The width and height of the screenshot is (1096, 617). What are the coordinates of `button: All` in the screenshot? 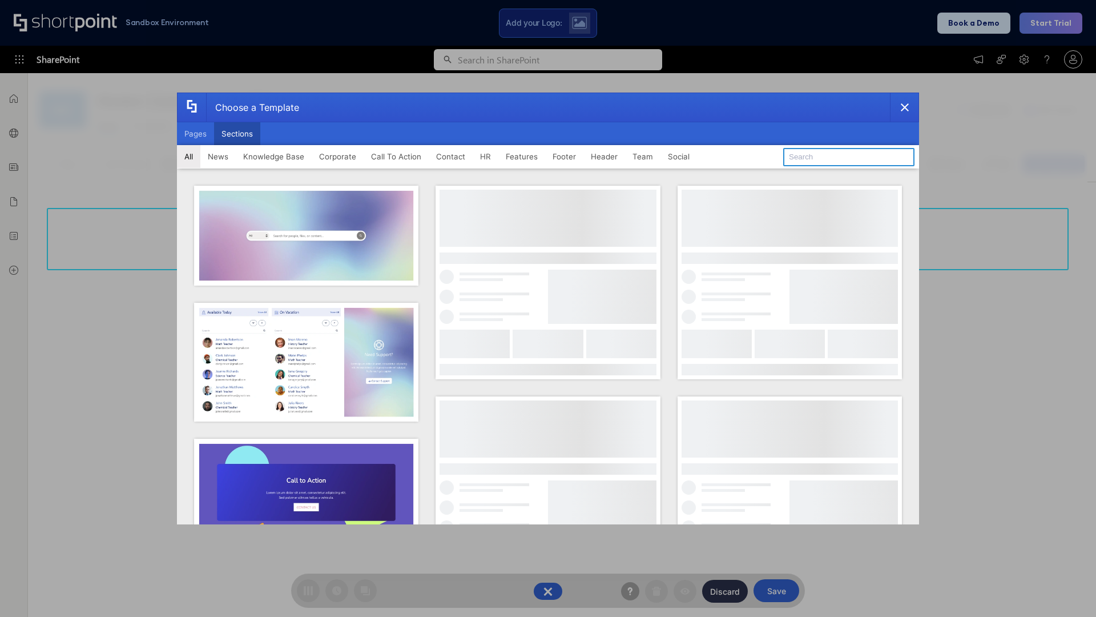 It's located at (188, 156).